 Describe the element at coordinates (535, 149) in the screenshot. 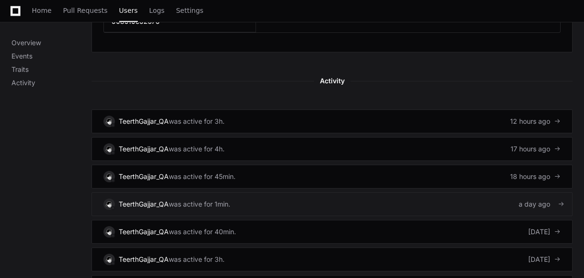

I see `div: 17 hours ago` at that location.